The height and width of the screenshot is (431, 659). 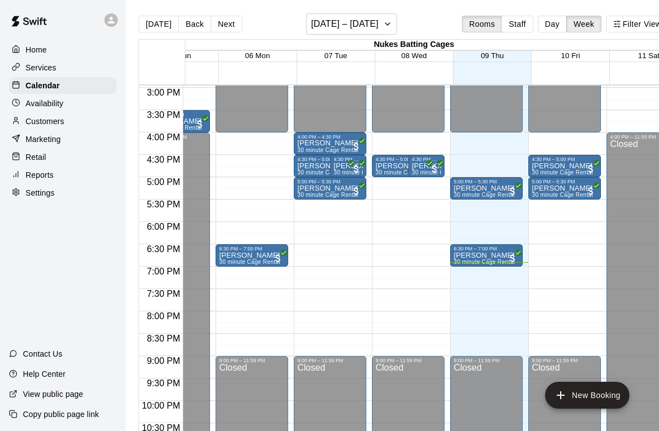 I want to click on span: 8:00 PM, so click(x=164, y=316).